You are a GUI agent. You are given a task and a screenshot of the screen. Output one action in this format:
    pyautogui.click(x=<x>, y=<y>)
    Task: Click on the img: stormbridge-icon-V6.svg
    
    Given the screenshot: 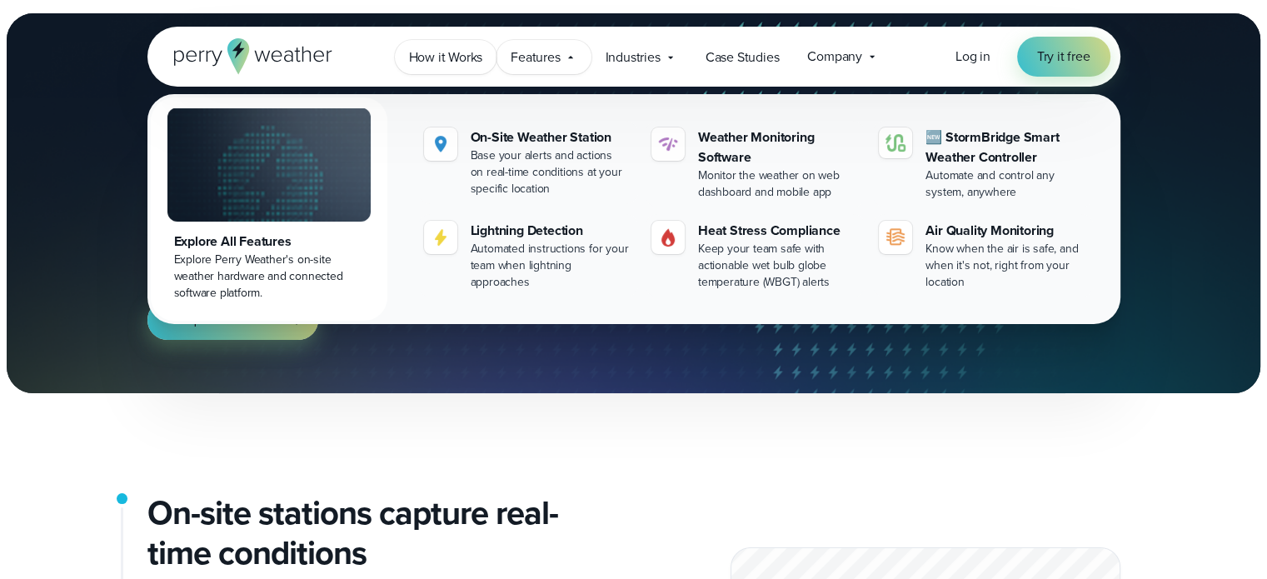 What is the action you would take?
    pyautogui.click(x=896, y=142)
    